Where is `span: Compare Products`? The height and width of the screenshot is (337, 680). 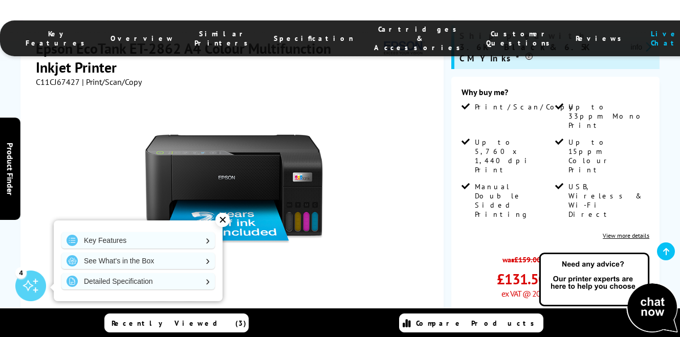
span: Compare Products is located at coordinates (478, 323).